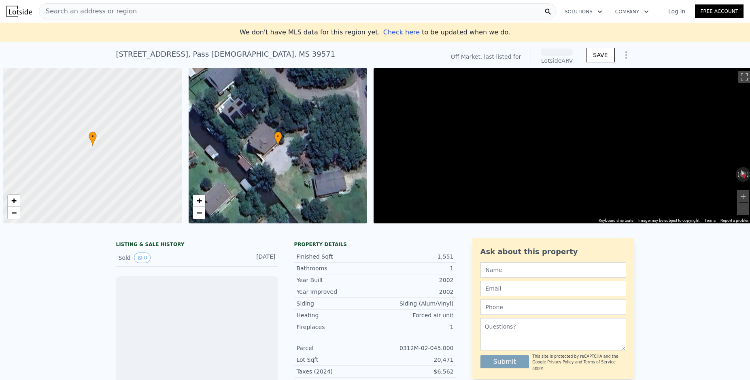 This screenshot has height=380, width=750. What do you see at coordinates (414, 256) in the screenshot?
I see `div: 1,551` at bounding box center [414, 256].